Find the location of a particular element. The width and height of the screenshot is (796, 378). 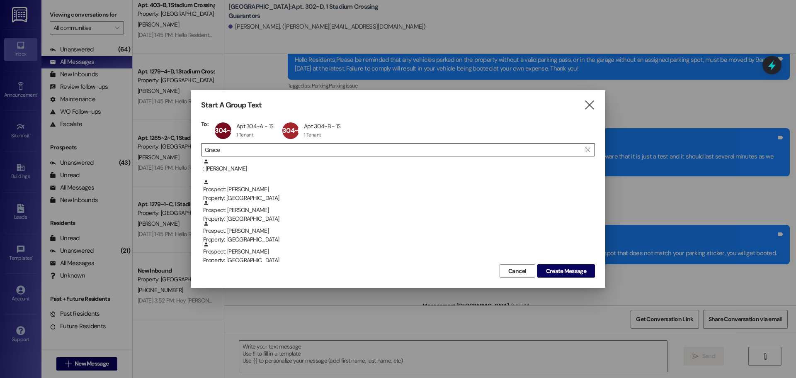

span: Cancel is located at coordinates (518, 271).